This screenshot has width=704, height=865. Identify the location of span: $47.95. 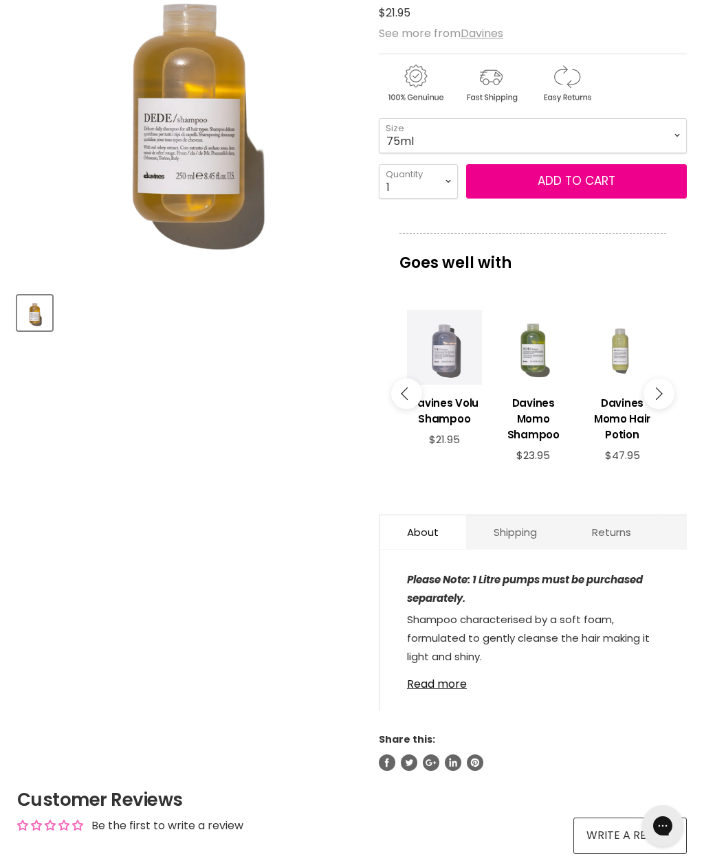
(622, 455).